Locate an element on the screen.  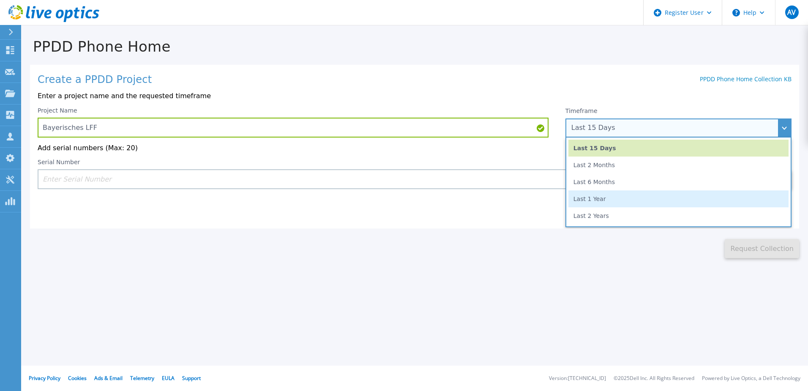
li: Last 6 Months is located at coordinates (679, 182).